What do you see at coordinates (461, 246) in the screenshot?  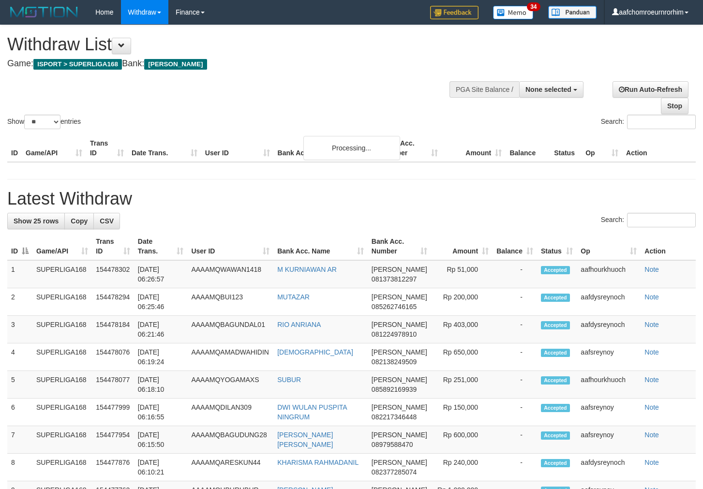 I see `th: Amount: activate to sort column ascending` at bounding box center [461, 246].